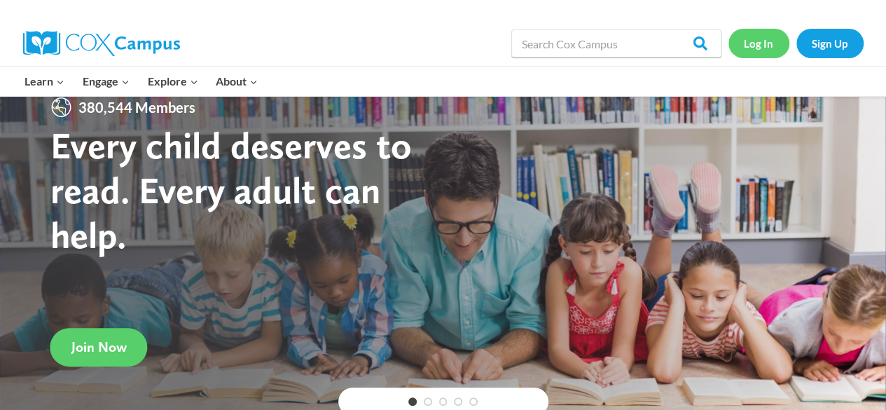 The image size is (886, 410). Describe the element at coordinates (796, 43) in the screenshot. I see `nav: Secondary Navigation` at that location.